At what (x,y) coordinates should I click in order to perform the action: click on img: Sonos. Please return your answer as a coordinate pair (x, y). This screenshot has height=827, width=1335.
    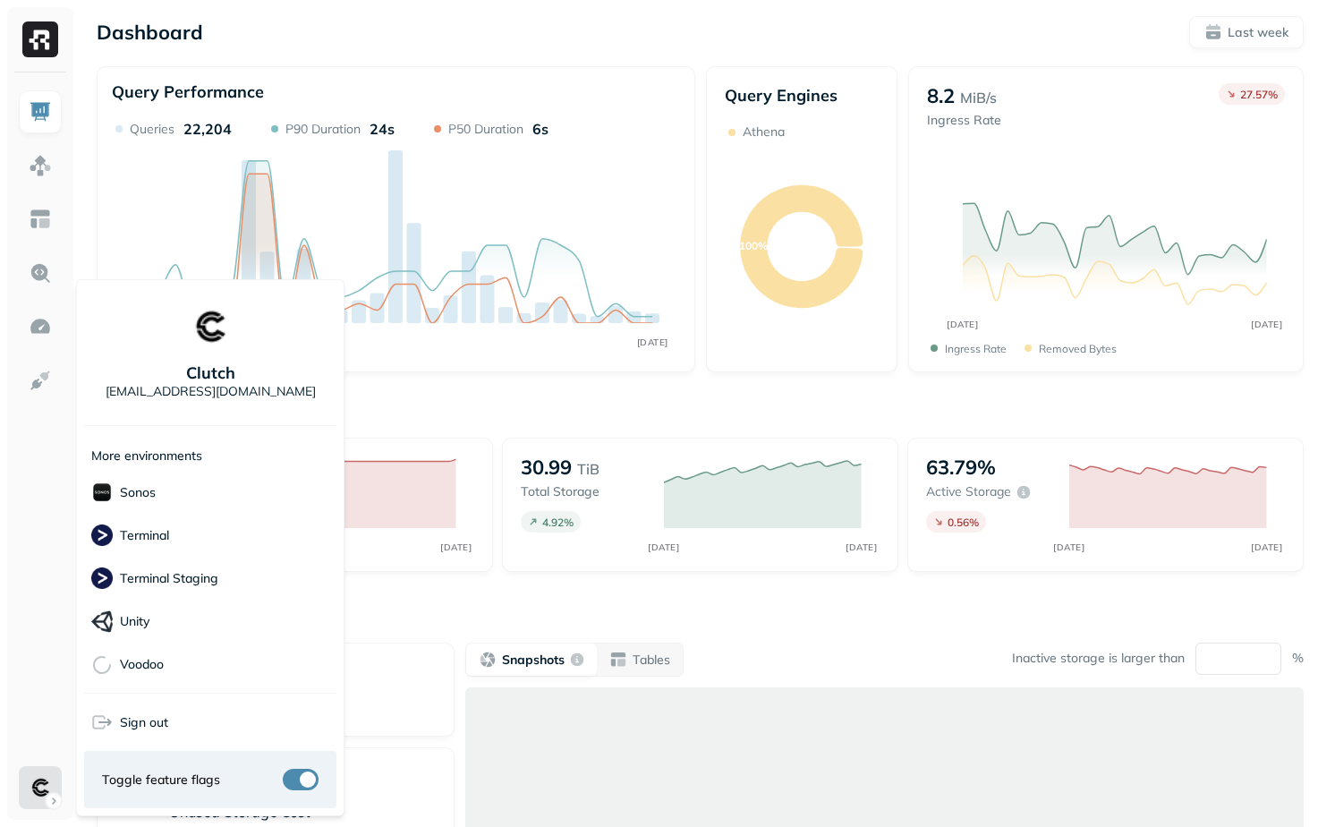
    Looking at the image, I should click on (102, 492).